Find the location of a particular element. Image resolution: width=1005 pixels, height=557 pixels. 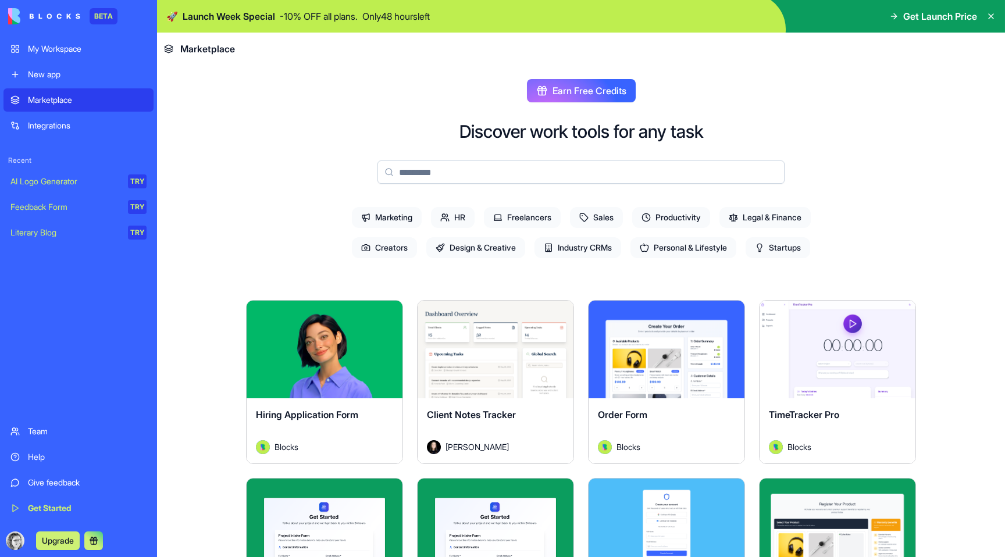

span: Marketing is located at coordinates (387, 217).